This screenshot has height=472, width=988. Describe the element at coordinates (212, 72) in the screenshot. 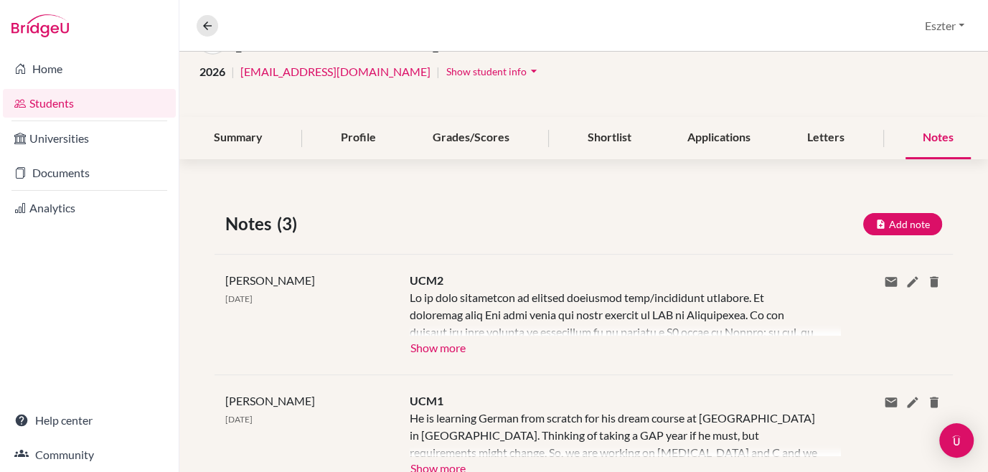

I see `span: 2026` at that location.